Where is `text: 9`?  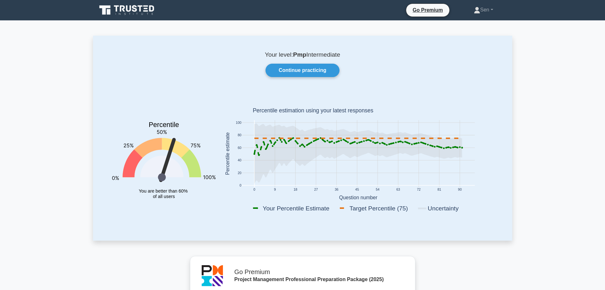 text: 9 is located at coordinates (275, 189).